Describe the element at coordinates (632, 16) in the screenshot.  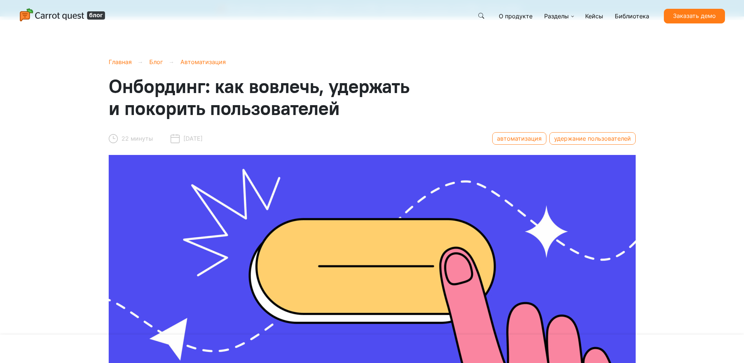
I see `a: Библиотека` at that location.